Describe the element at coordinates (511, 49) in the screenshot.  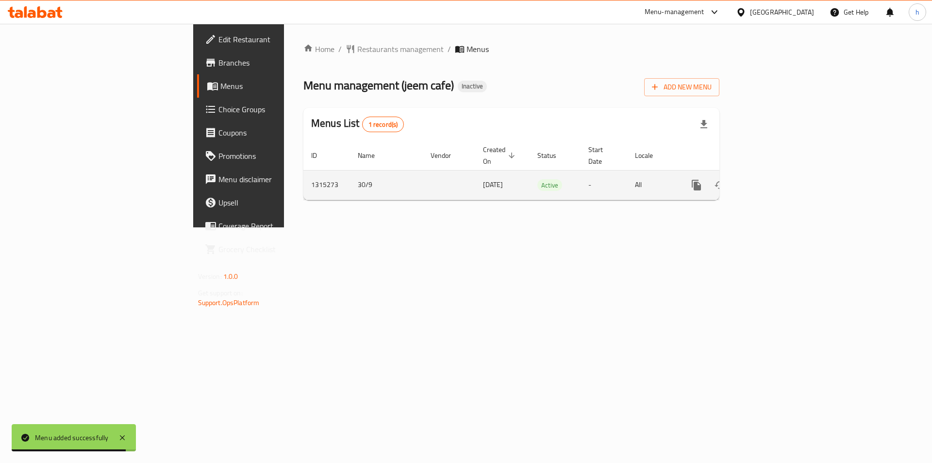
I see `nav: breadcrumb` at that location.